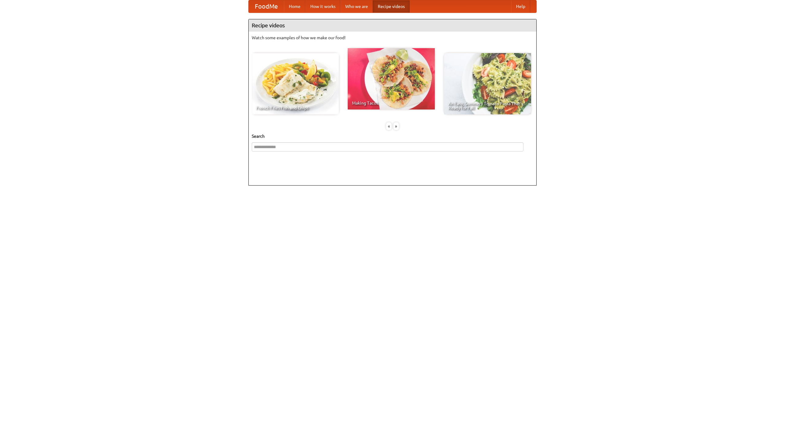  What do you see at coordinates (392, 38) in the screenshot?
I see `p: Watch some examples of how we make our food!` at bounding box center [392, 38].